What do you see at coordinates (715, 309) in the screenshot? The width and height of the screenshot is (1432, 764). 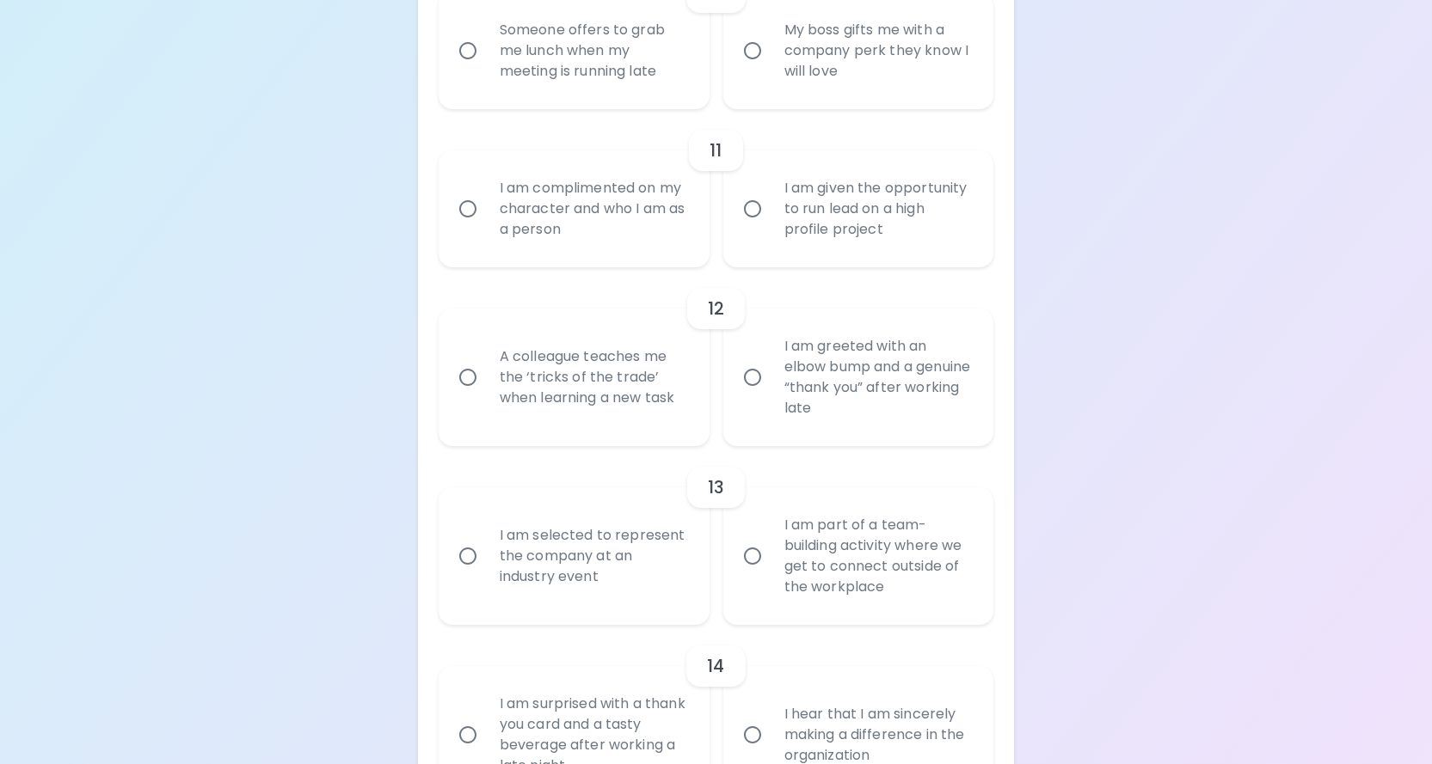 I see `h6: 12` at bounding box center [715, 309].